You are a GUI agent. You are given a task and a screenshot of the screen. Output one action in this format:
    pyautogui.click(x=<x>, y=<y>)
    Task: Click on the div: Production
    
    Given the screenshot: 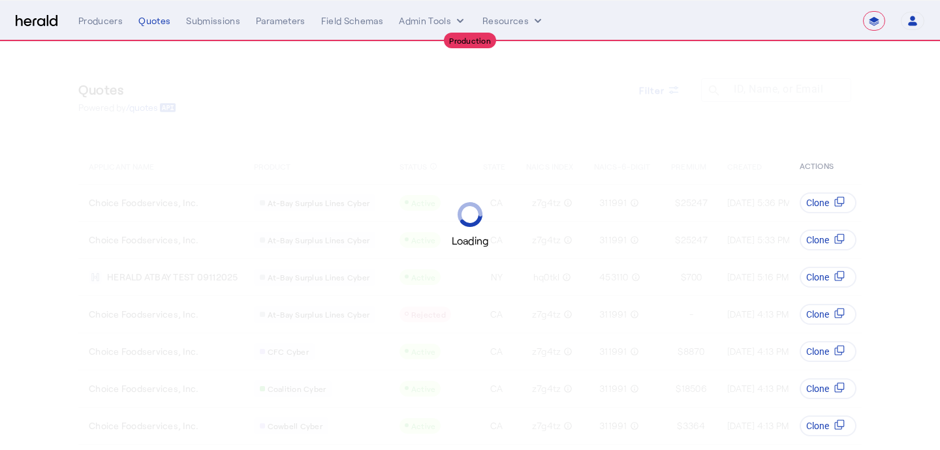 What is the action you would take?
    pyautogui.click(x=470, y=40)
    